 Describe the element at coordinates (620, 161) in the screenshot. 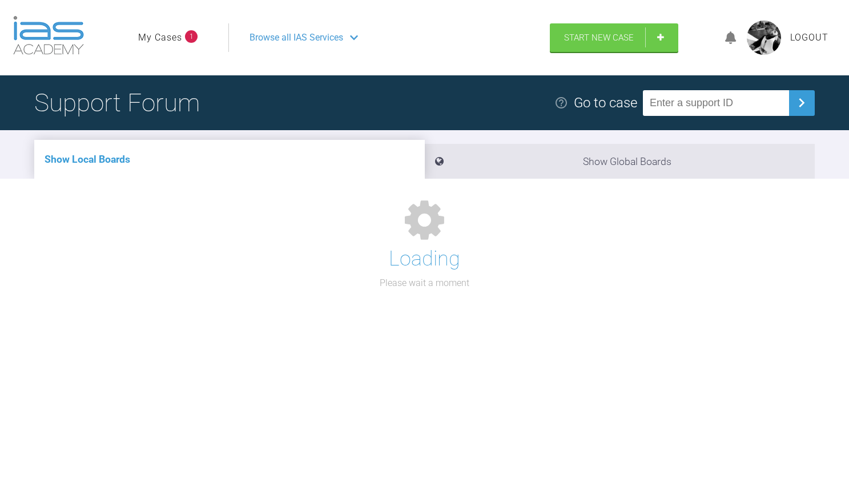

I see `li: Show Global Boards` at that location.